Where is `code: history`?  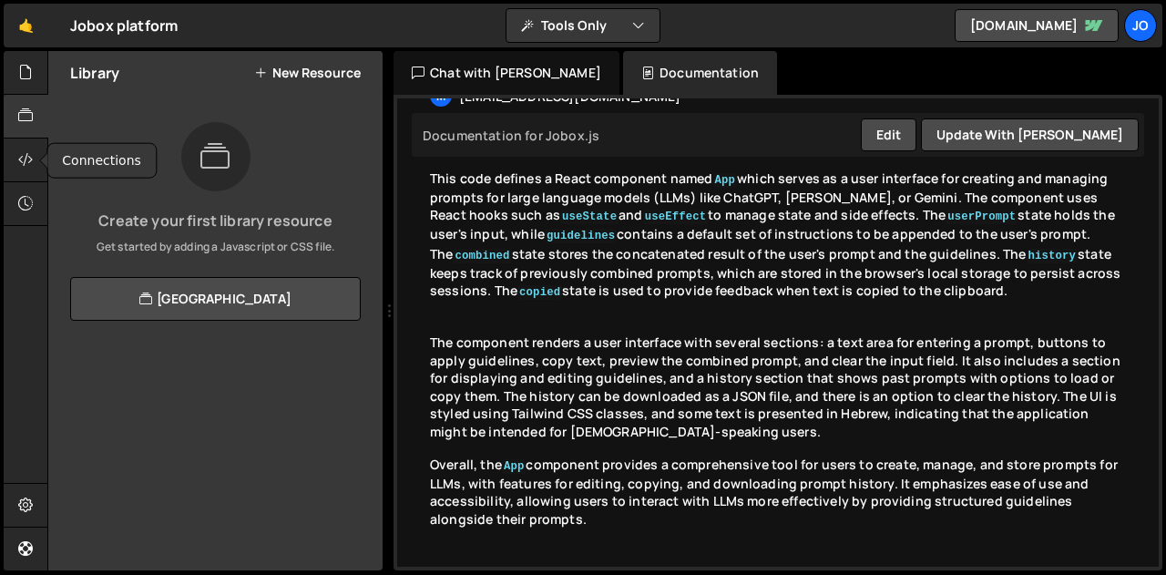
code: history is located at coordinates (1052, 256).